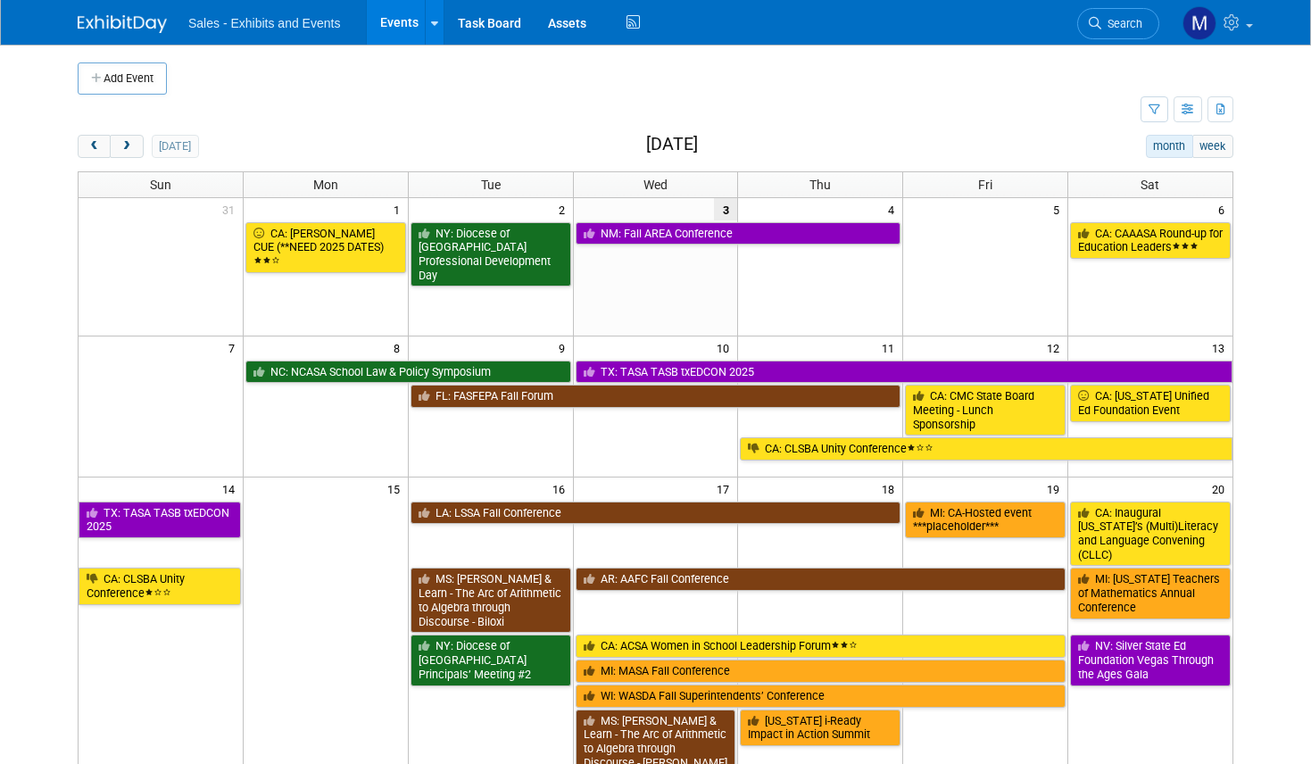  Describe the element at coordinates (235, 347) in the screenshot. I see `span: 7` at that location.